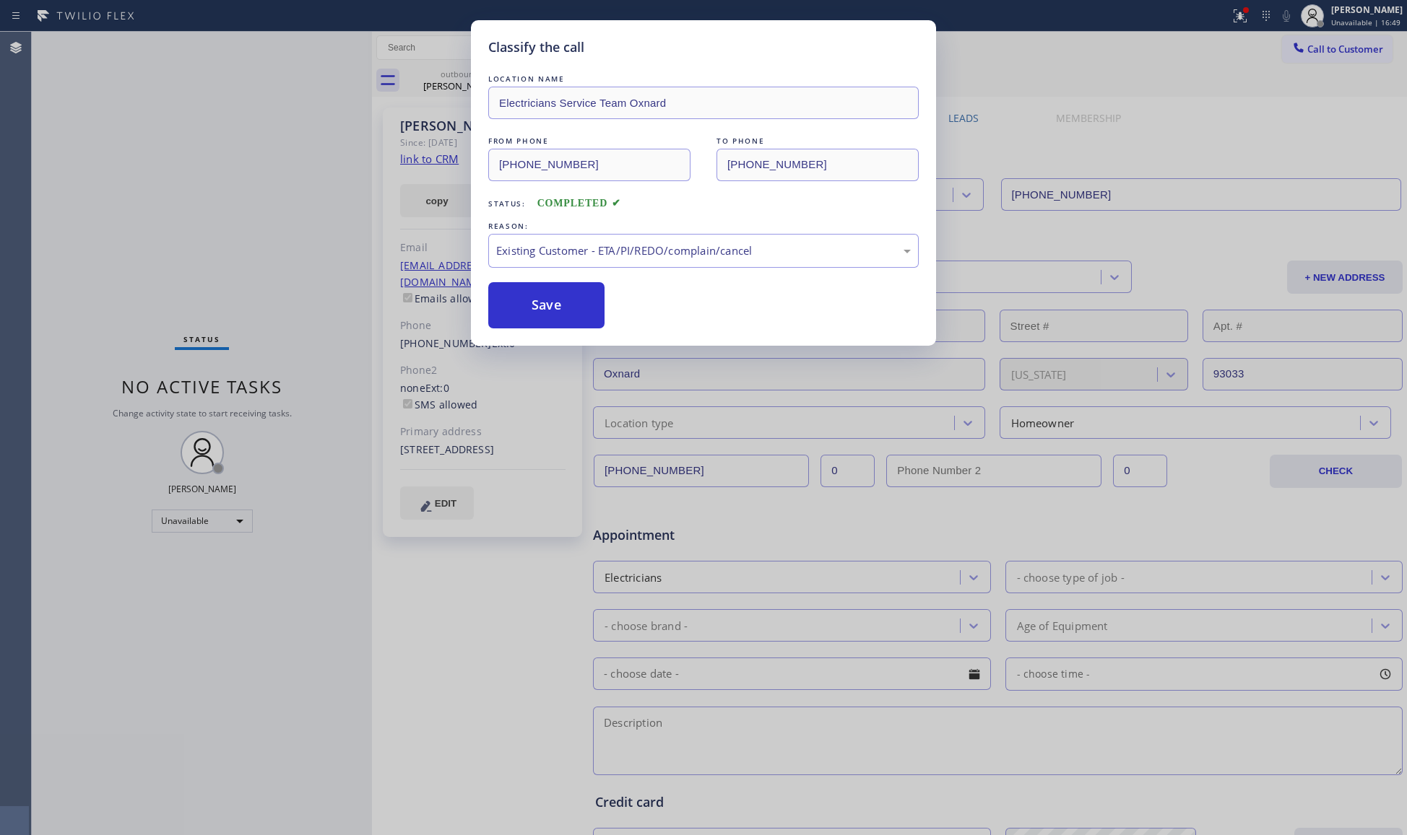 This screenshot has width=1407, height=835. Describe the element at coordinates (589, 141) in the screenshot. I see `div: FROM PHONE` at that location.